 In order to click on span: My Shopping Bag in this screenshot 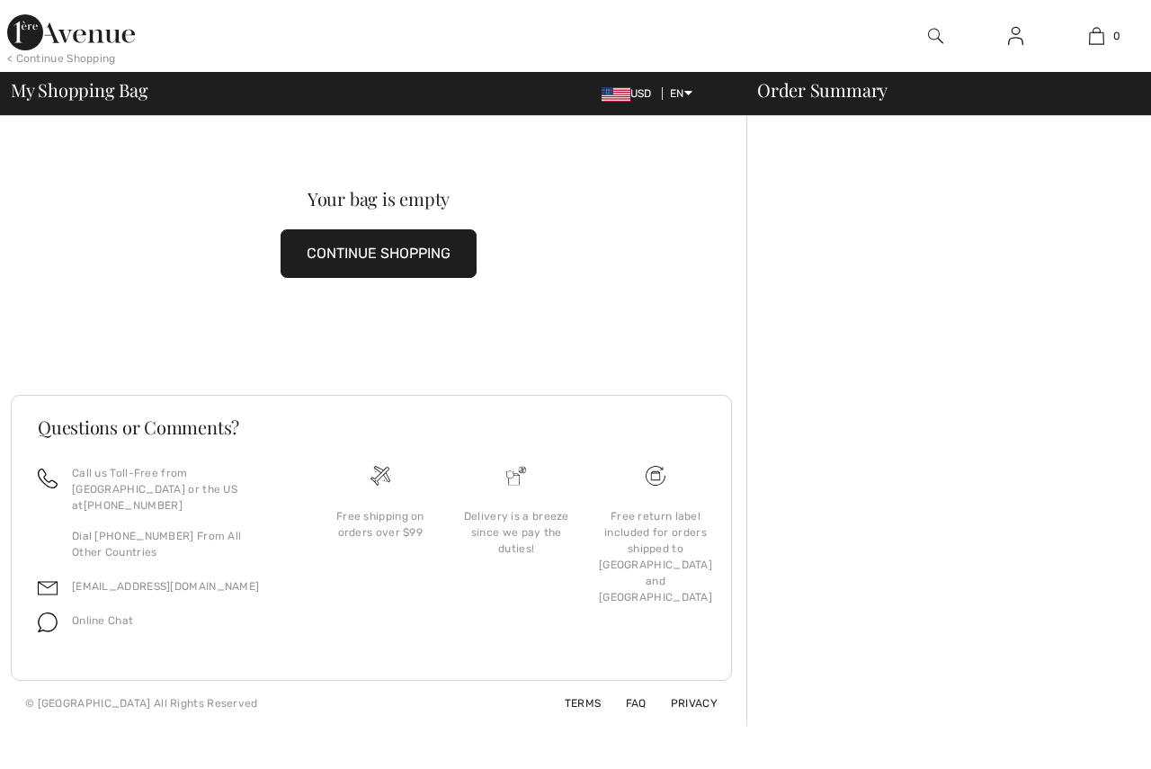, I will do `click(79, 90)`.